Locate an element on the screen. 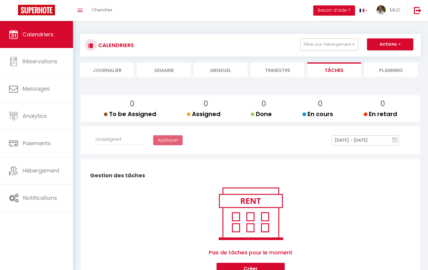 The height and width of the screenshot is (270, 428). span: Hébergement is located at coordinates (41, 171).